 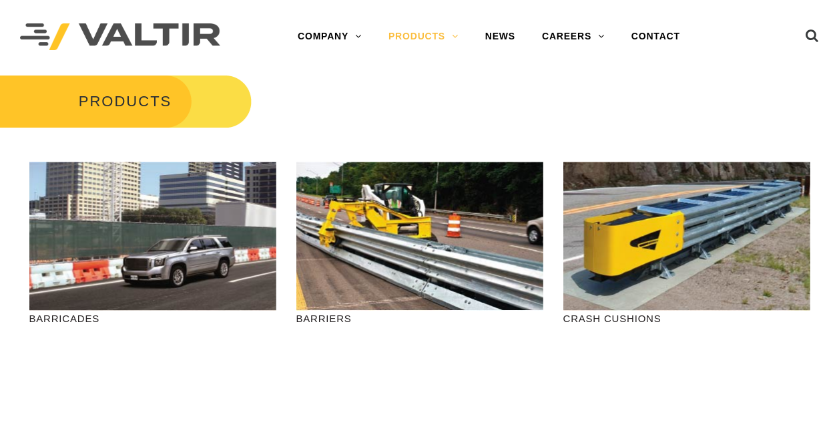 I want to click on p: BARRICADES, so click(x=153, y=318).